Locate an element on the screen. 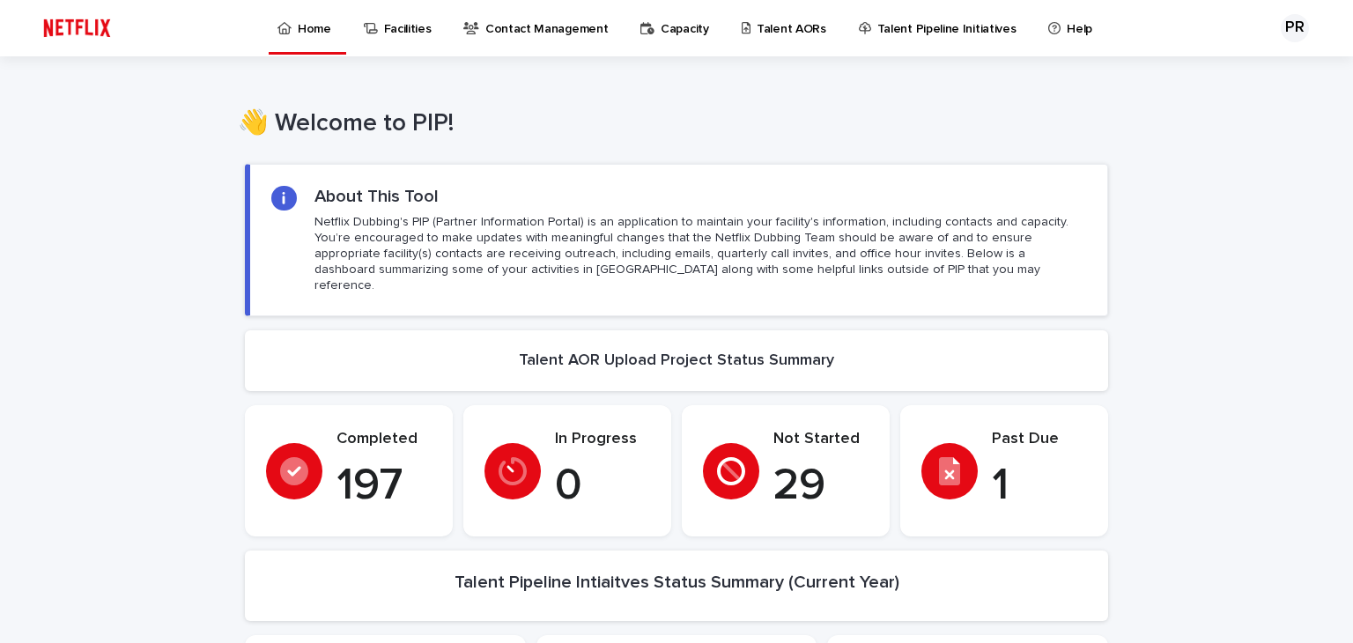 The height and width of the screenshot is (643, 1353). h2: Talent AOR Upload Project Status Summary is located at coordinates (676, 361).